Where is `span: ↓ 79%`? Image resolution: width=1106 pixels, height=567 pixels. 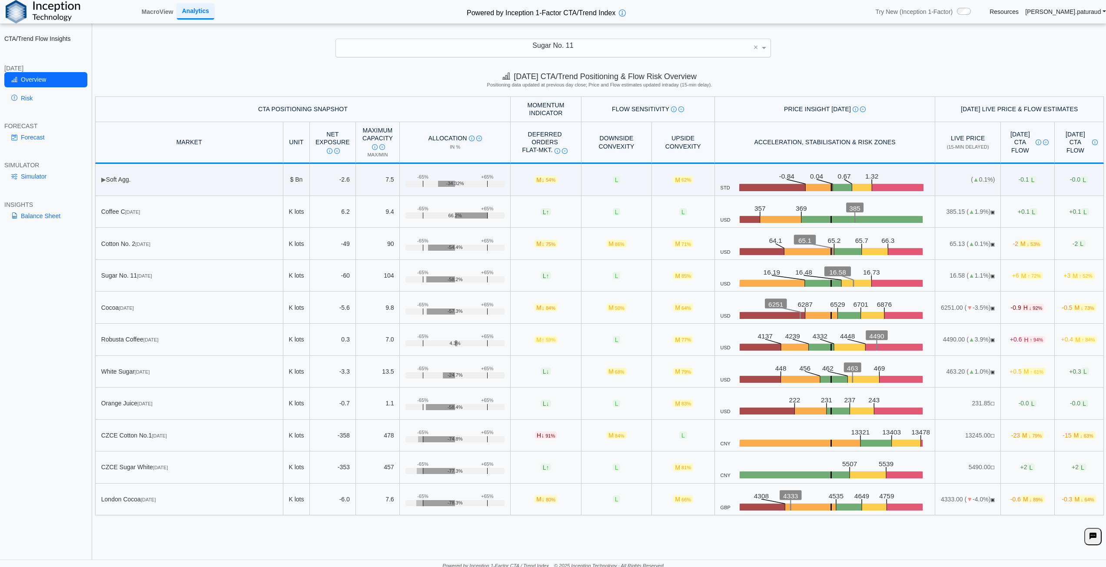 span: ↓ 79% is located at coordinates (1035, 436).